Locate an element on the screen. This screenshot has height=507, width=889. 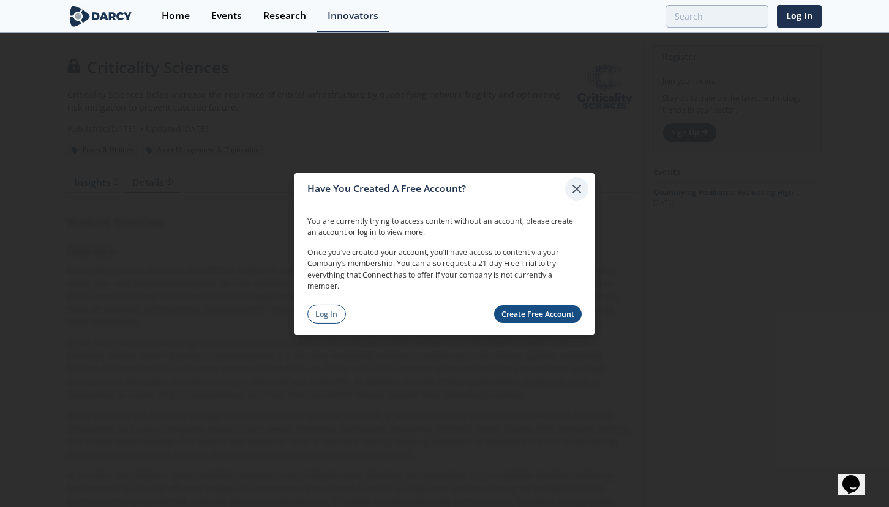
div: Innovators is located at coordinates (353, 16).